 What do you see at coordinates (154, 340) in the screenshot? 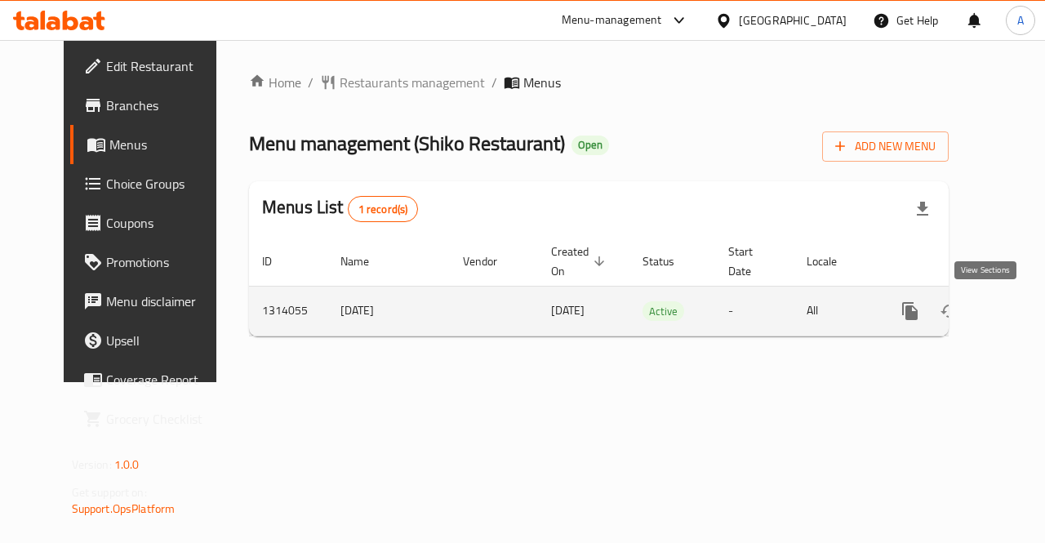
I see `a: Upsell` at bounding box center [154, 340].